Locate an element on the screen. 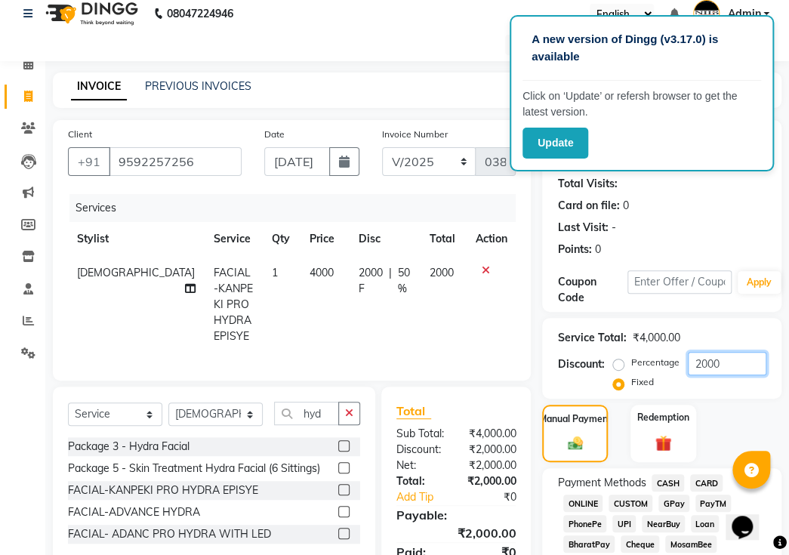 The image size is (789, 555). span: Cheque is located at coordinates (639, 544).